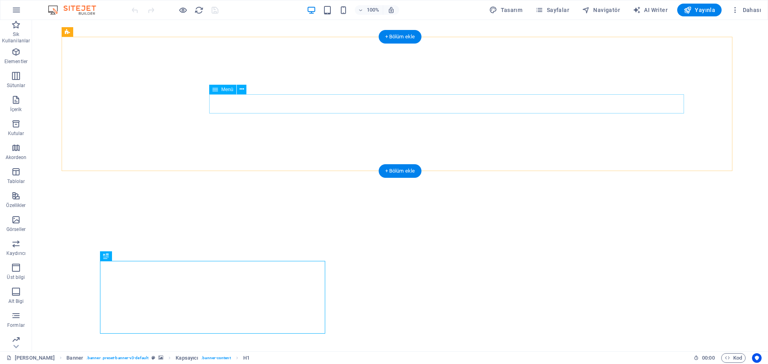 The image size is (768, 364). I want to click on span: Navigatör, so click(601, 10).